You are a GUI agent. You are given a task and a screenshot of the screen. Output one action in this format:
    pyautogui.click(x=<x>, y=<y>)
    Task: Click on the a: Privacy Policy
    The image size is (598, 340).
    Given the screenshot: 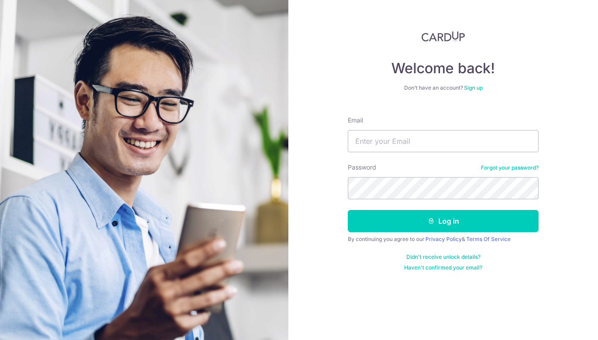 What is the action you would take?
    pyautogui.click(x=444, y=239)
    